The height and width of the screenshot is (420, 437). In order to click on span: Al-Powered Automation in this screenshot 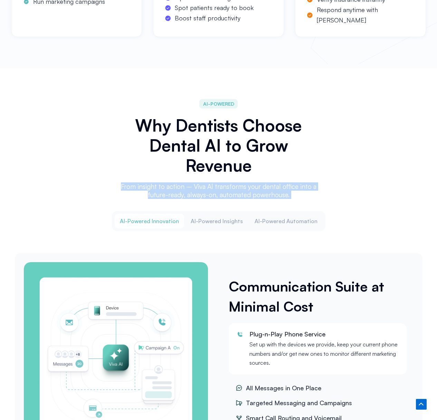, I will do `click(286, 221)`.